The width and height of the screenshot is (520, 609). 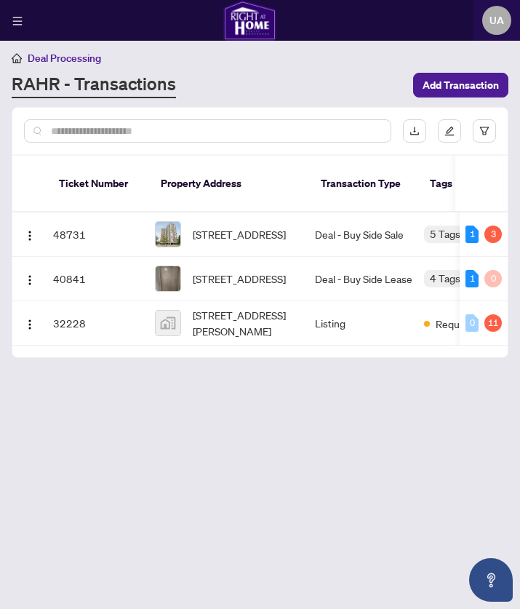 I want to click on span: home, so click(x=17, y=58).